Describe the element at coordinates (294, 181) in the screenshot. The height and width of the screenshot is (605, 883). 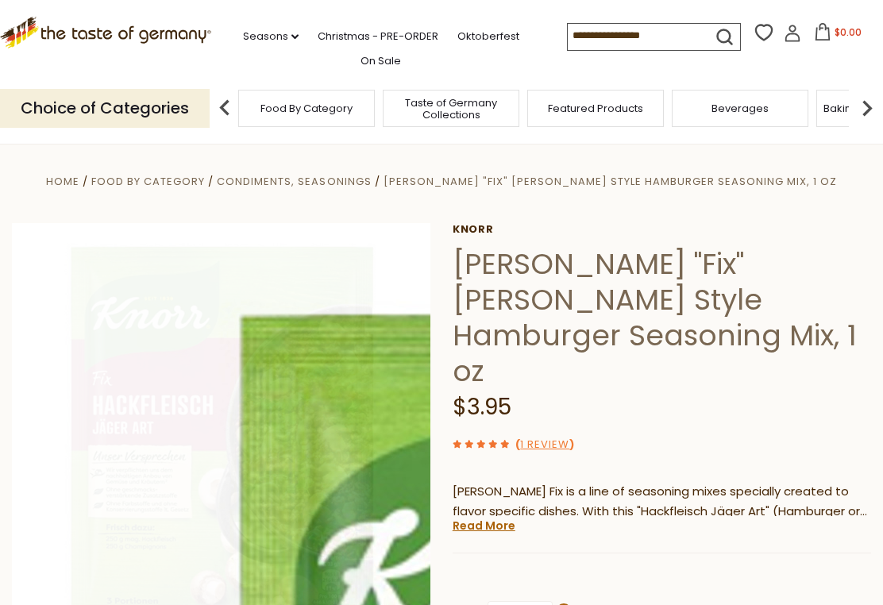
I see `span: Condiments, Seasonings` at that location.